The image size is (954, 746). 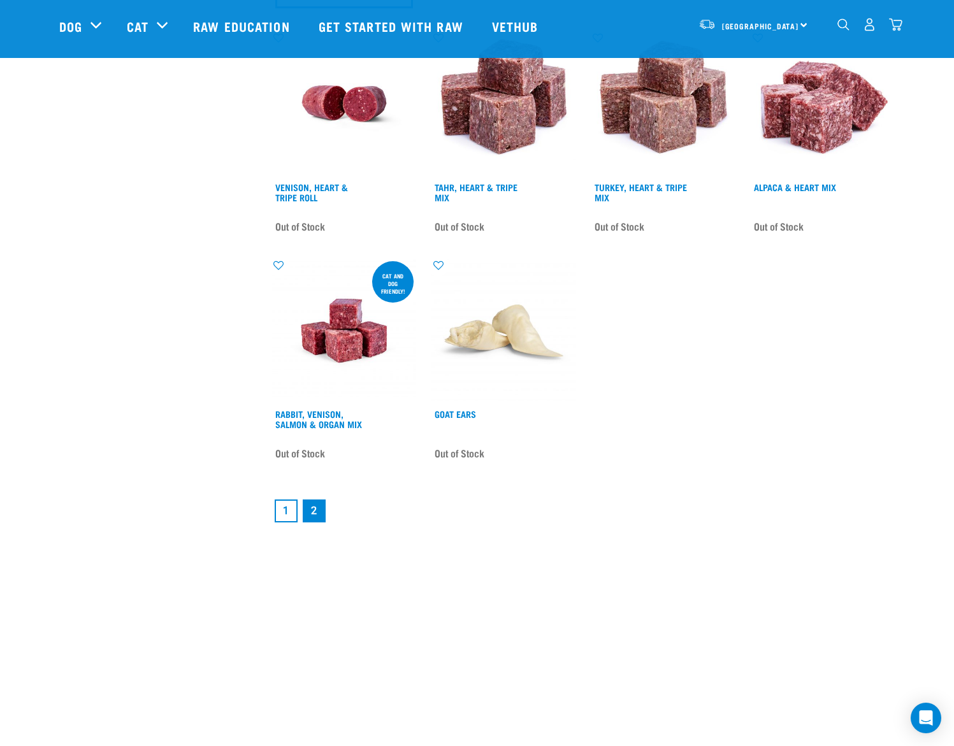 What do you see at coordinates (584, 511) in the screenshot?
I see `nav: pagination` at bounding box center [584, 511].